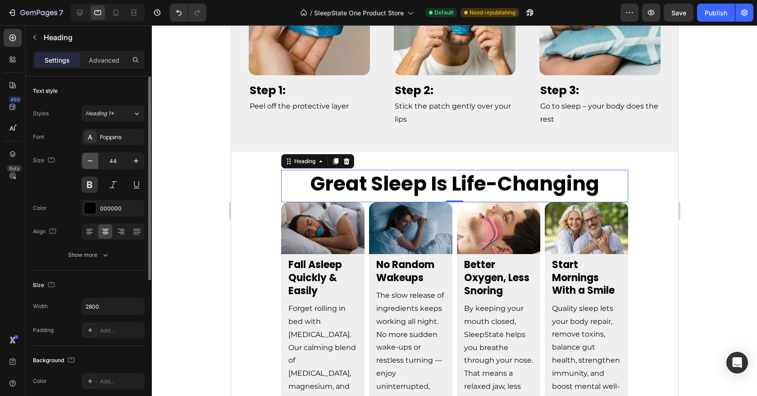 This screenshot has height=396, width=757. What do you see at coordinates (716, 13) in the screenshot?
I see `div: Publish` at bounding box center [716, 13].